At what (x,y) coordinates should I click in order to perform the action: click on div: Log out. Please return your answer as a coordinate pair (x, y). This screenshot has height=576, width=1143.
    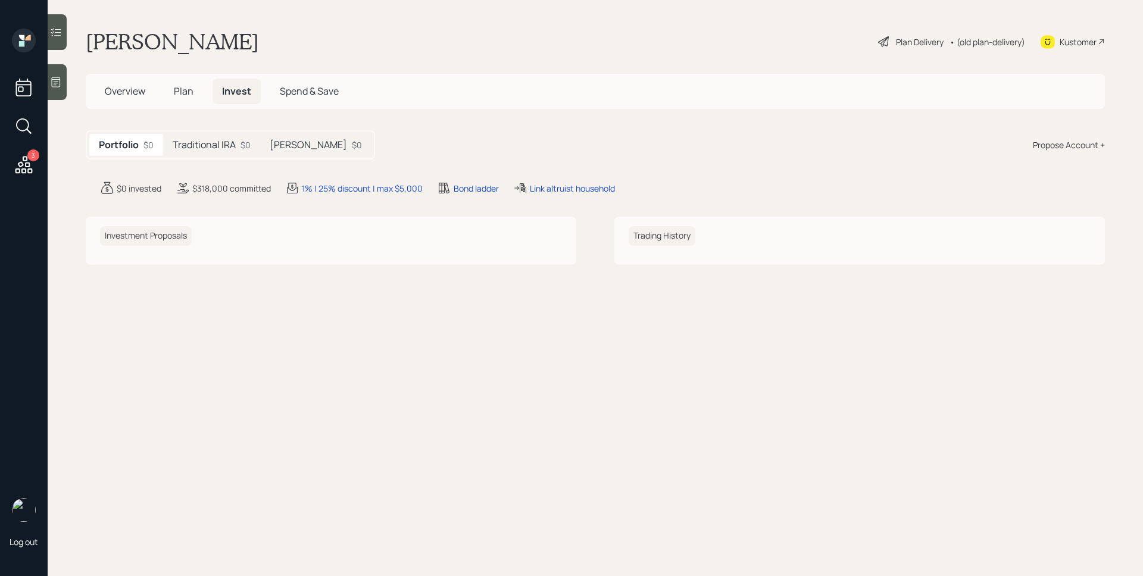
    Looking at the image, I should click on (24, 542).